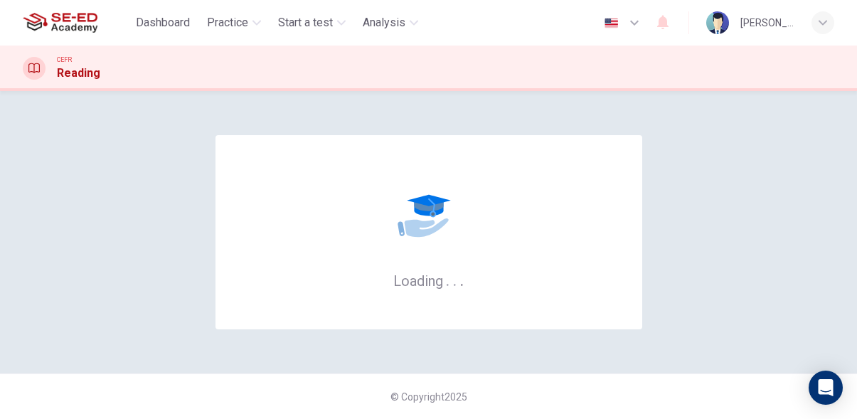  What do you see at coordinates (163, 23) in the screenshot?
I see `button: Dashboard` at bounding box center [163, 23].